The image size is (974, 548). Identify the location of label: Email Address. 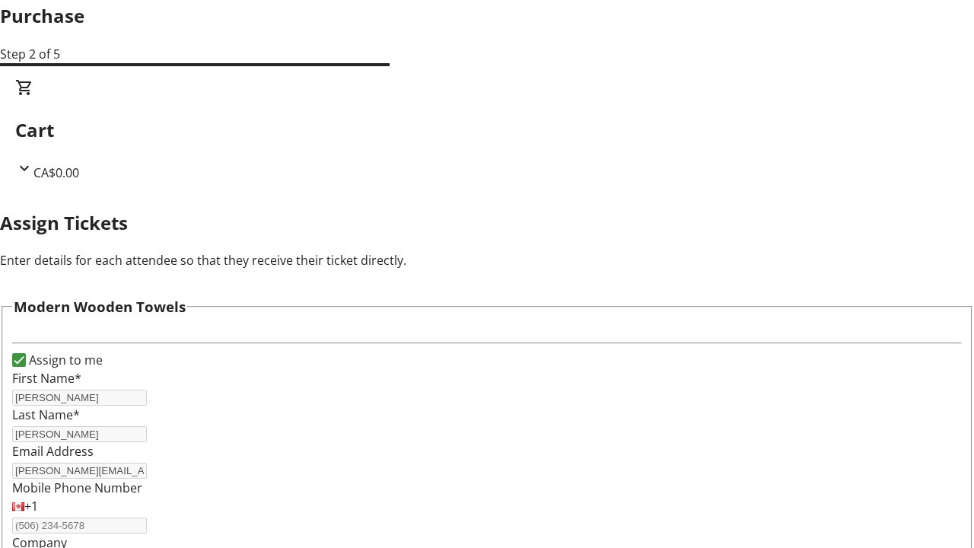
(52, 451).